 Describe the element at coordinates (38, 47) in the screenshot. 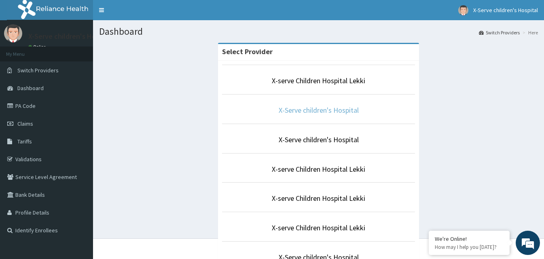

I see `a: Online` at that location.